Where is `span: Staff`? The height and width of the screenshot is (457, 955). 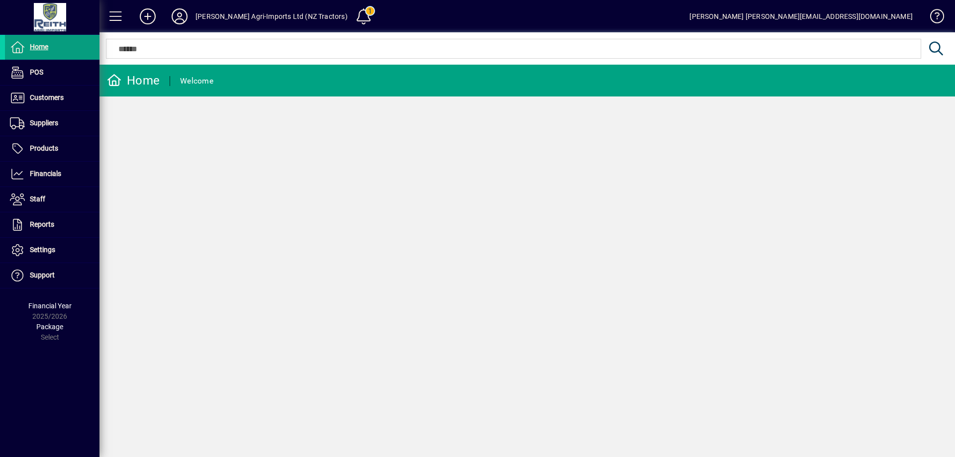 span: Staff is located at coordinates (37, 199).